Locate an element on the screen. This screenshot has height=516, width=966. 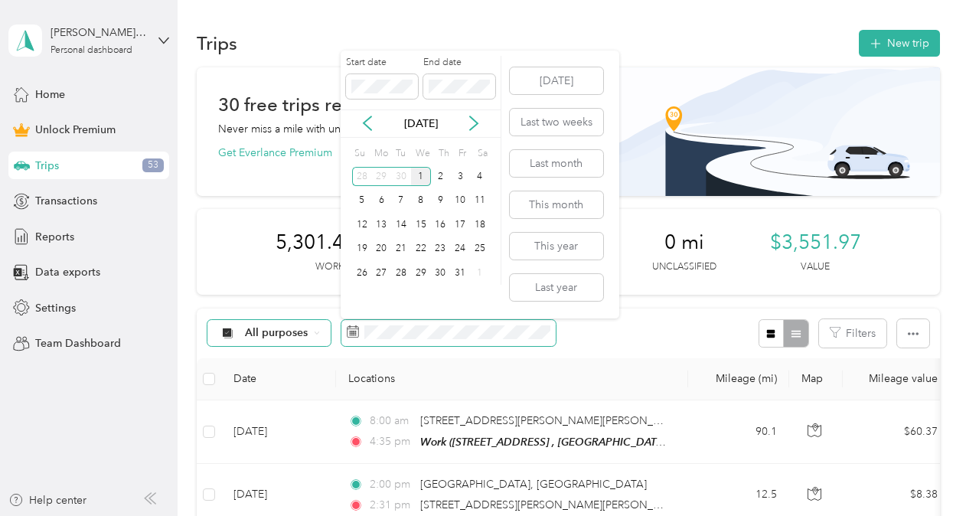
span: 2:00 pm is located at coordinates (391, 485).